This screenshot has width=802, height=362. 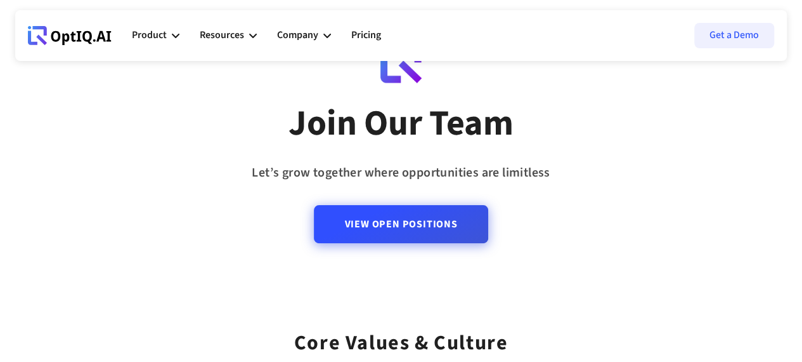 What do you see at coordinates (401, 336) in the screenshot?
I see `div: Core values & Culture` at bounding box center [401, 336].